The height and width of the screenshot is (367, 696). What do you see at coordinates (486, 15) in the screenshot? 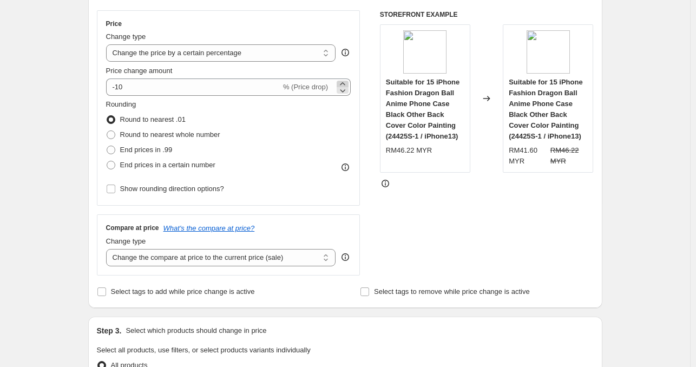
I see `h6: STOREFRONT EXAMPLE` at bounding box center [486, 15].